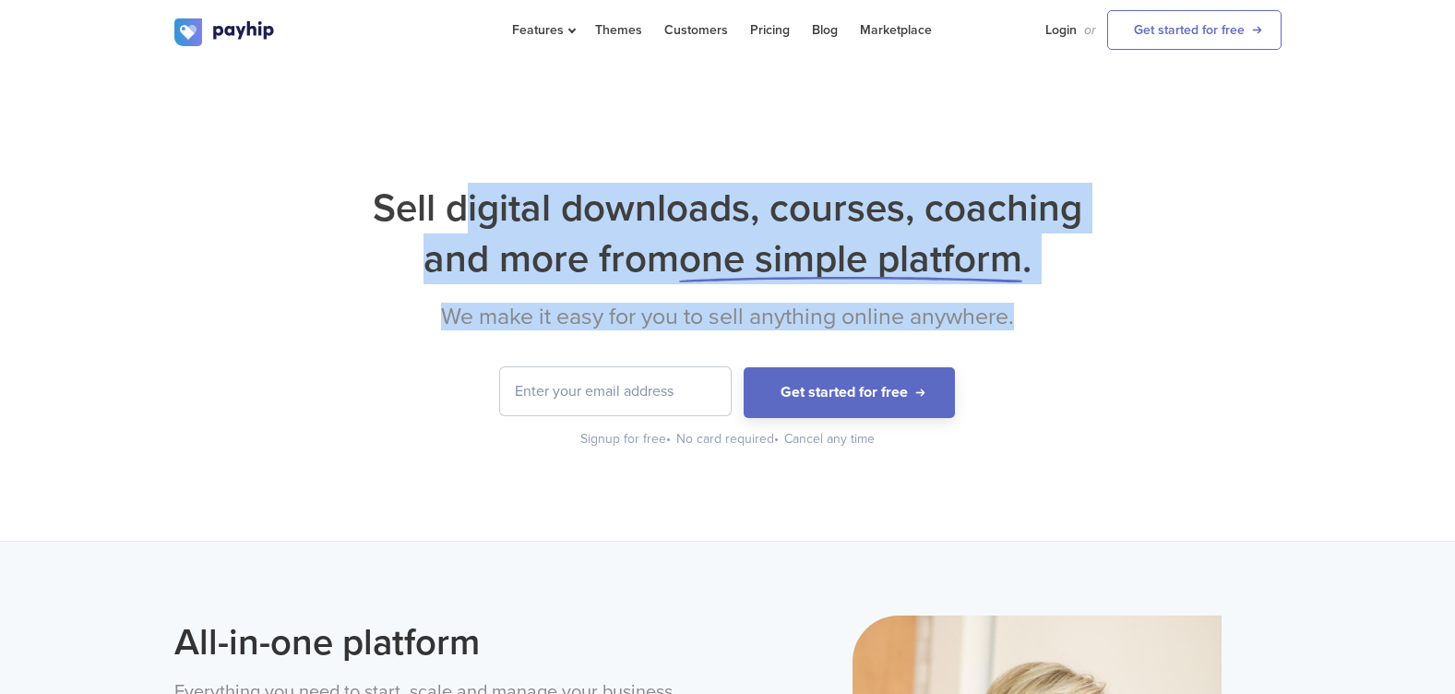 This screenshot has height=694, width=1455. I want to click on div: Signup for free, so click(627, 439).